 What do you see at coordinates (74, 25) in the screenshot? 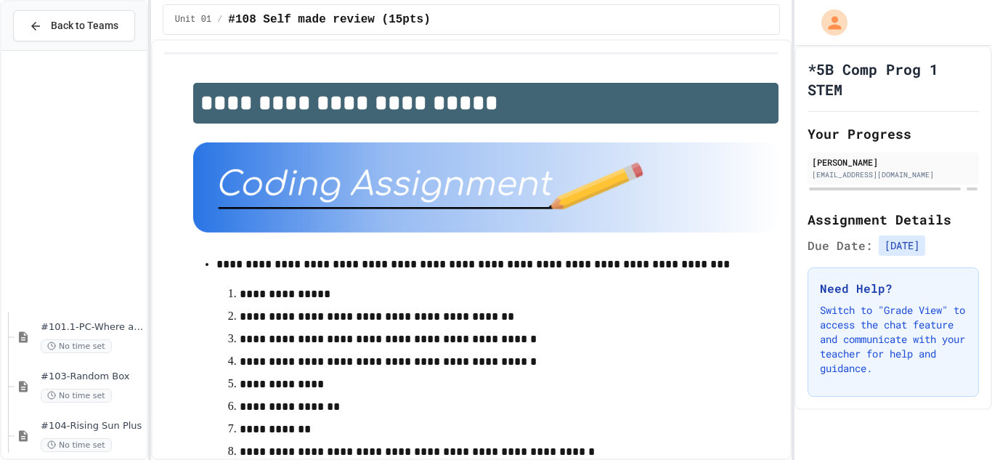
I see `button: Back to Teams` at bounding box center [74, 25].